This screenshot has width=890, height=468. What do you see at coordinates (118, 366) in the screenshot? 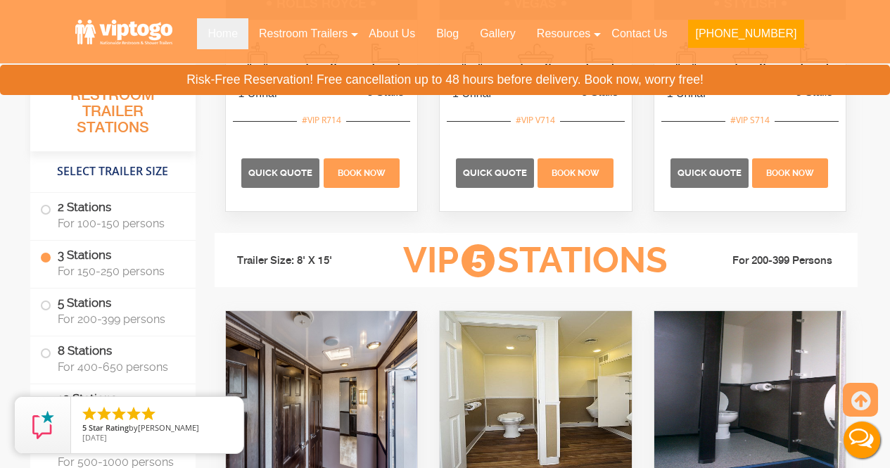
I see `span: For 400-650 persons` at bounding box center [118, 366].